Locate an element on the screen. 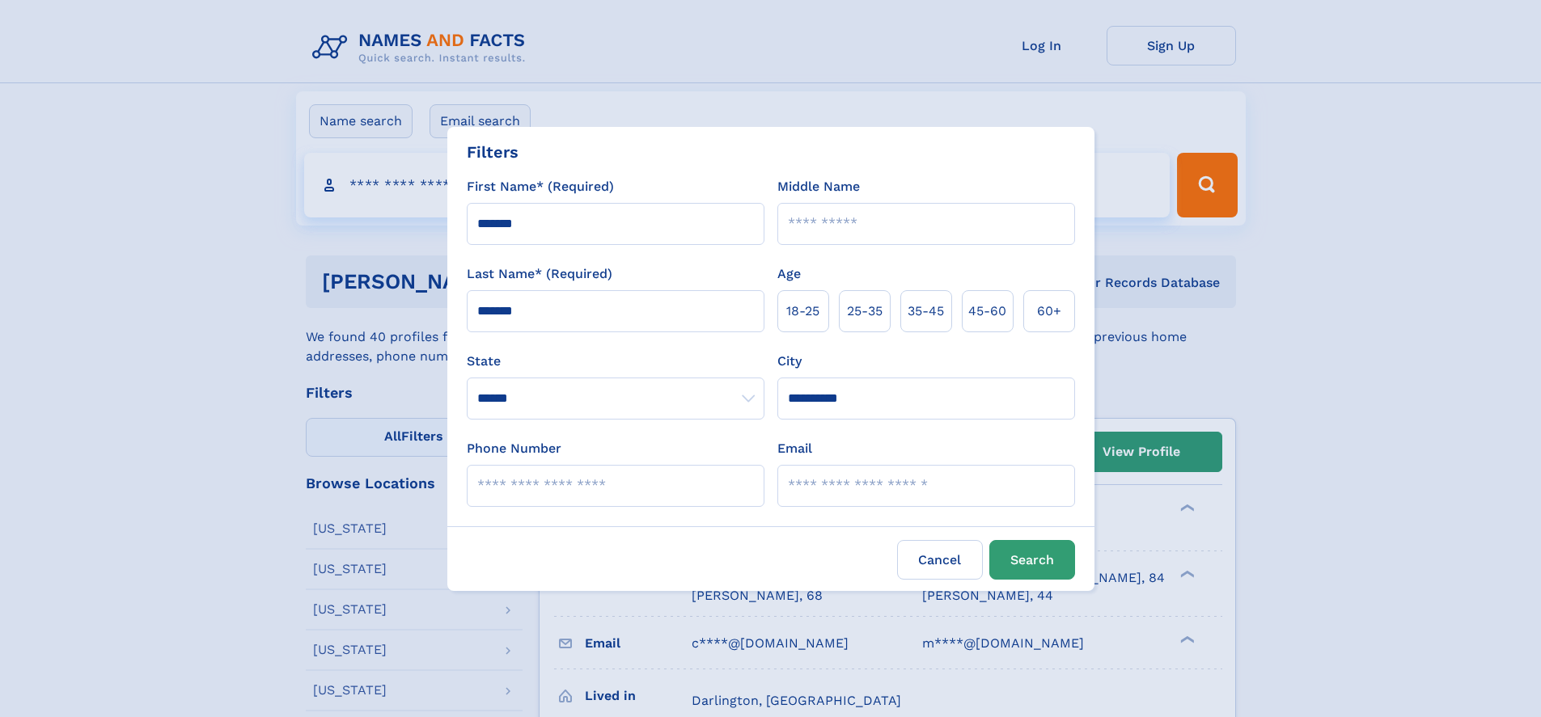 This screenshot has height=717, width=1541. span: 60+ is located at coordinates (1049, 311).